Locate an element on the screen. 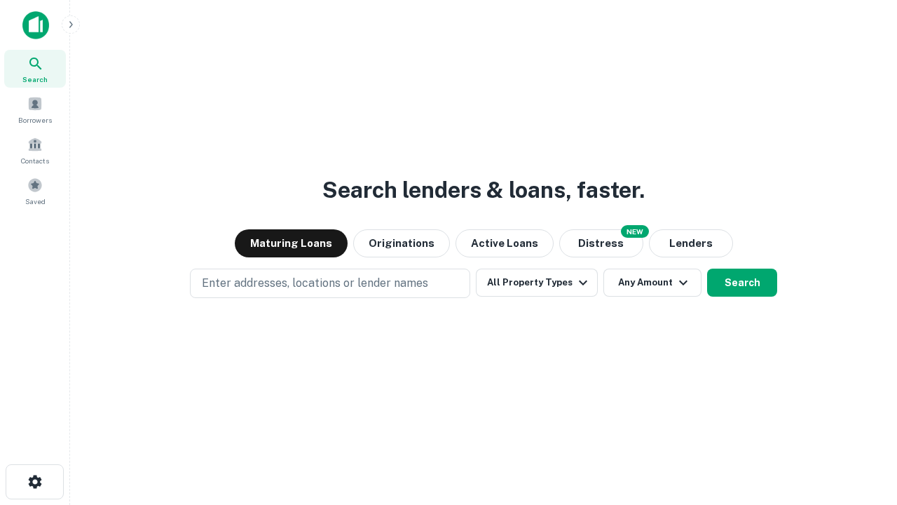 The height and width of the screenshot is (505, 897). button: Originations is located at coordinates (402, 243).